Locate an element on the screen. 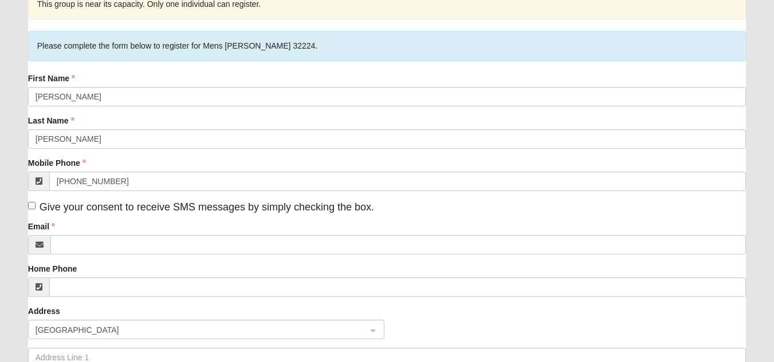  label: First Name is located at coordinates (52, 78).